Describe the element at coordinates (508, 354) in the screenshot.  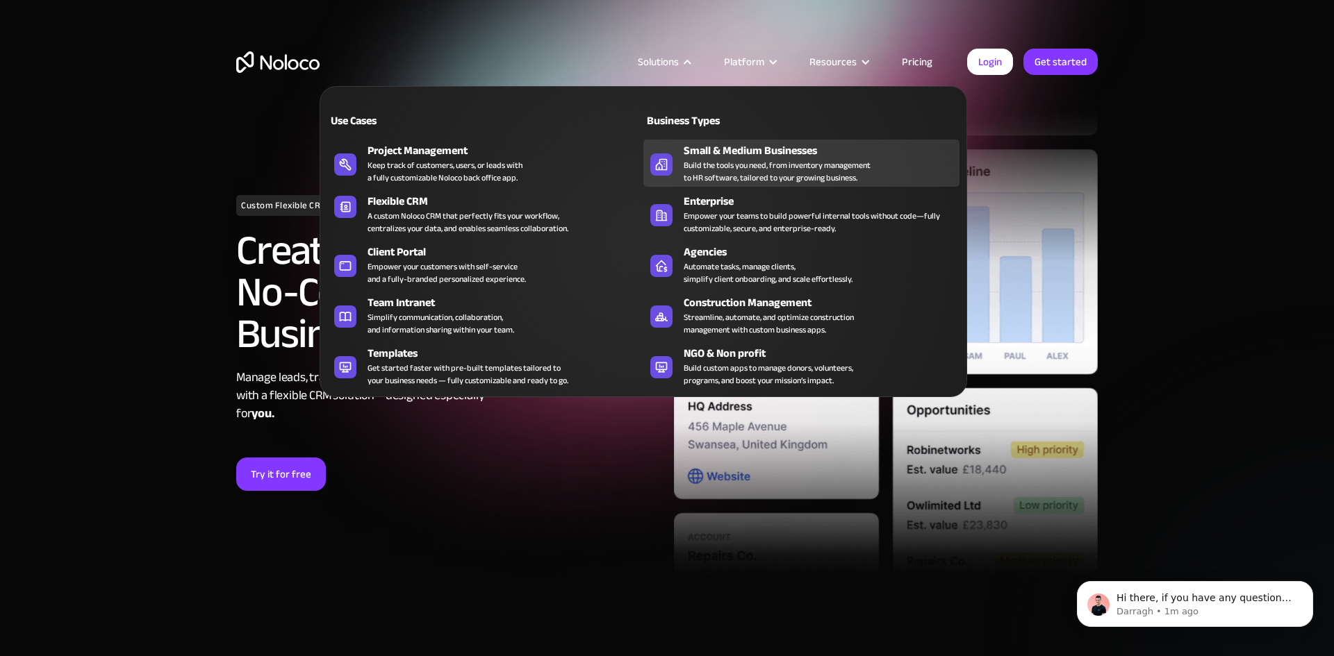
I see `div: Templates` at that location.